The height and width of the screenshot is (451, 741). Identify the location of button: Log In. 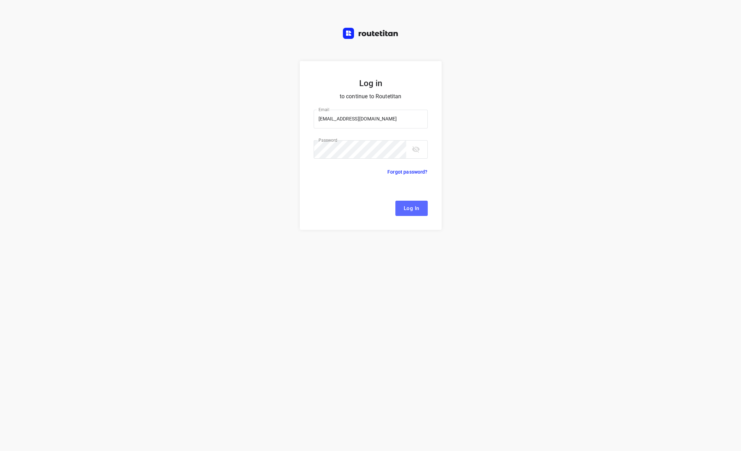
(411, 209).